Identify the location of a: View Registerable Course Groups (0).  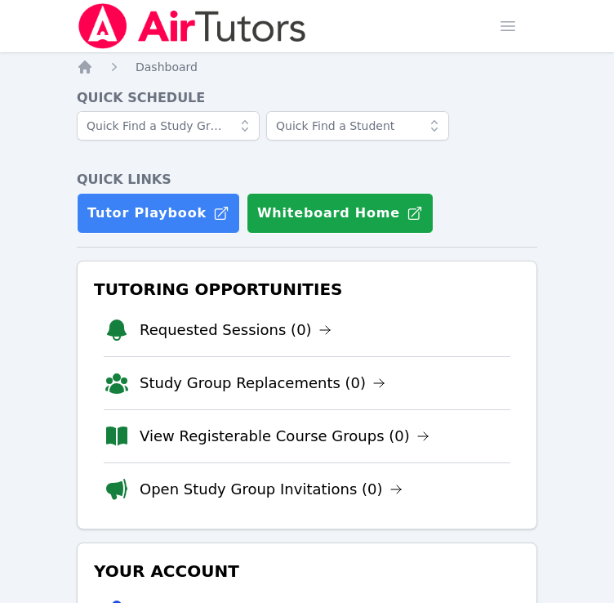
(284, 436).